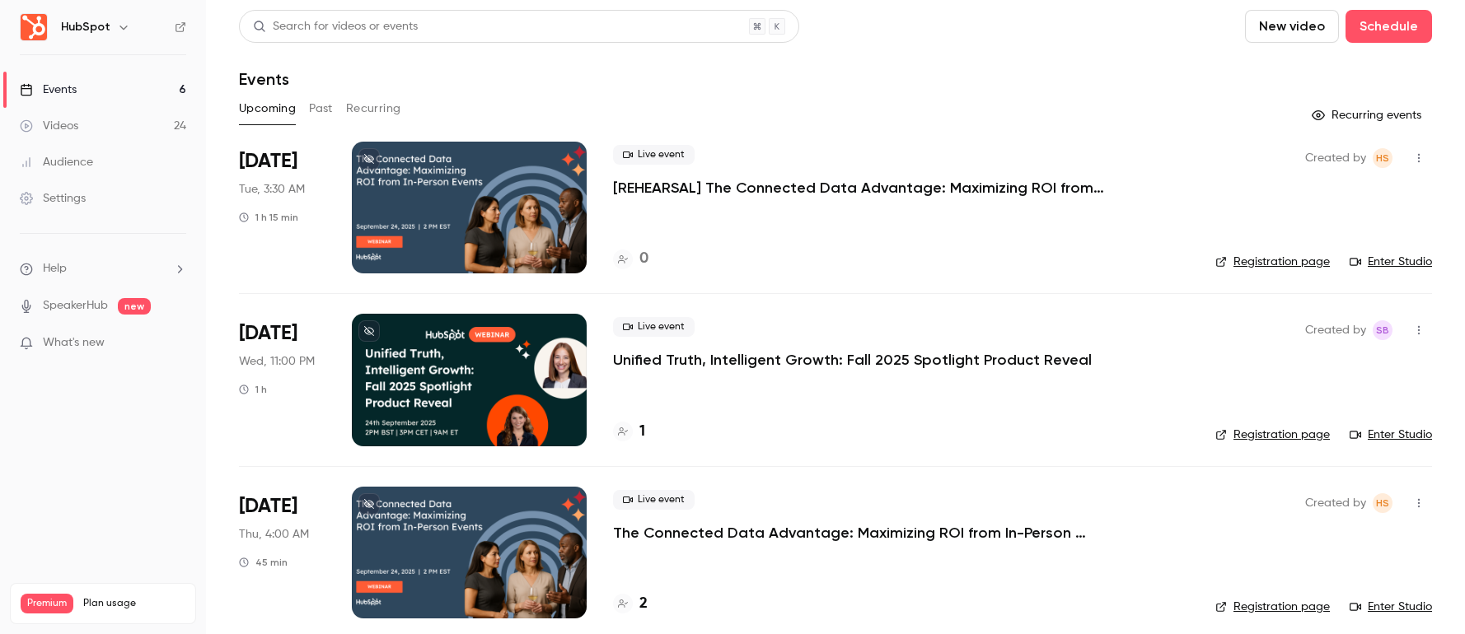  I want to click on a: SpeakerHub, so click(75, 306).